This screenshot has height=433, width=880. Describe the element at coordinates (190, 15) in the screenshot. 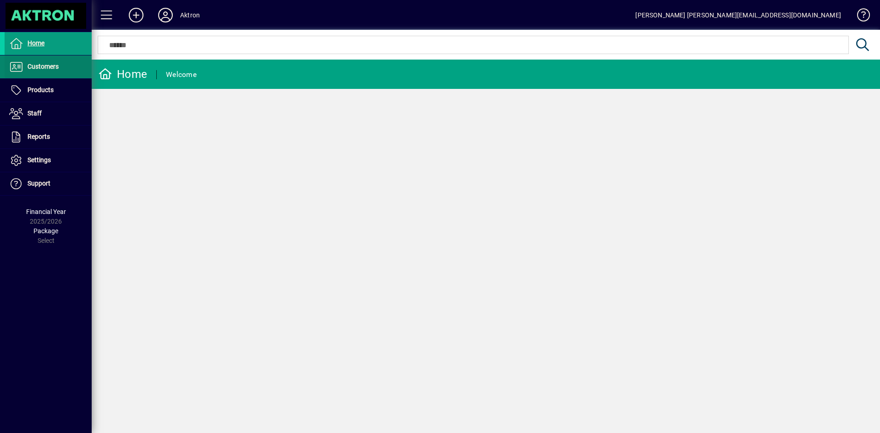

I see `div: Aktron` at that location.